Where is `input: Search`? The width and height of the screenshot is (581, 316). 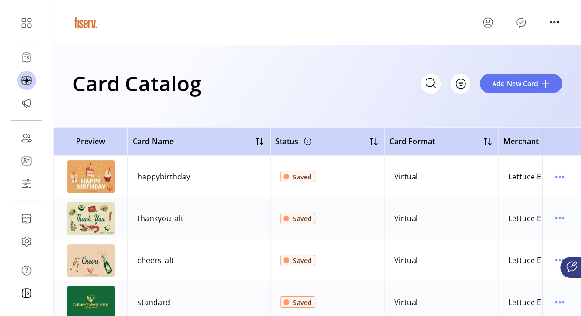
input: Search is located at coordinates (431, 84).